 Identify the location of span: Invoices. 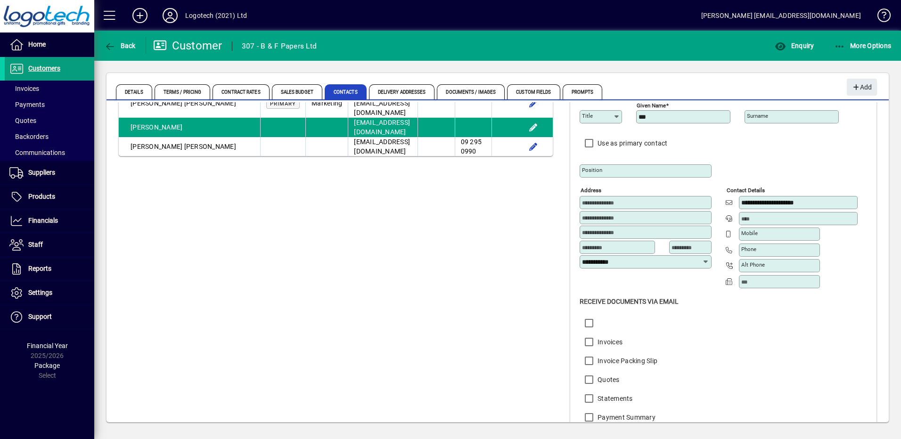
(24, 89).